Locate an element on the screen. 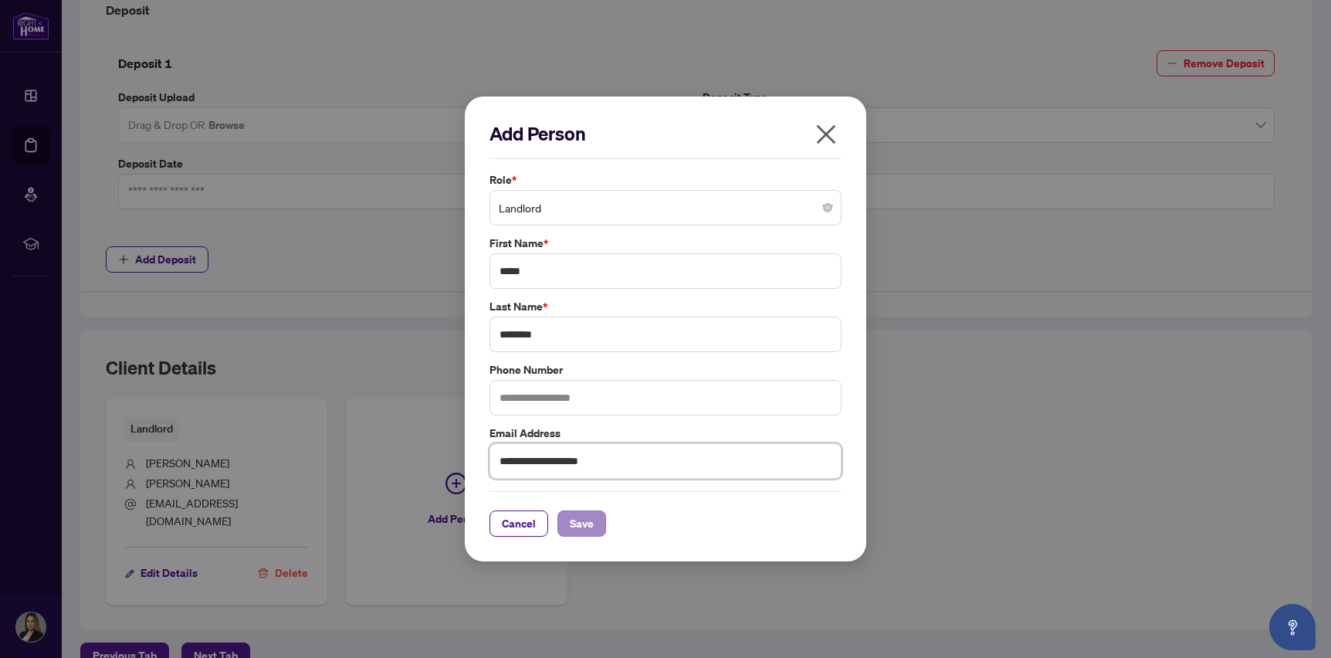  button: Cancel is located at coordinates (519, 524).